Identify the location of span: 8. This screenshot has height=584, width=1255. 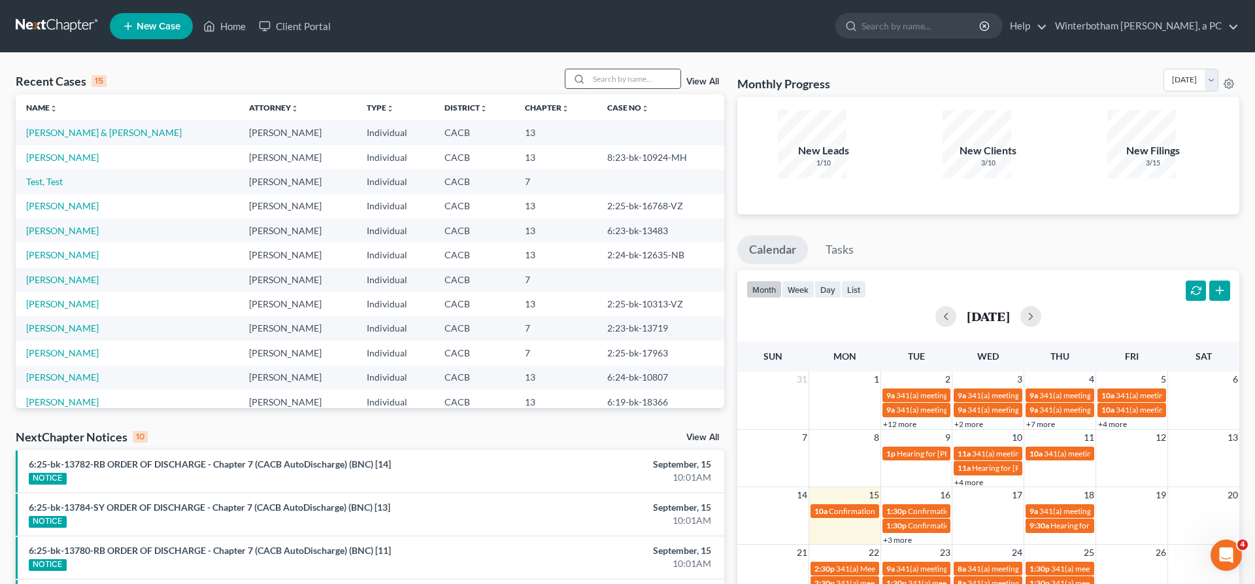
(876, 437).